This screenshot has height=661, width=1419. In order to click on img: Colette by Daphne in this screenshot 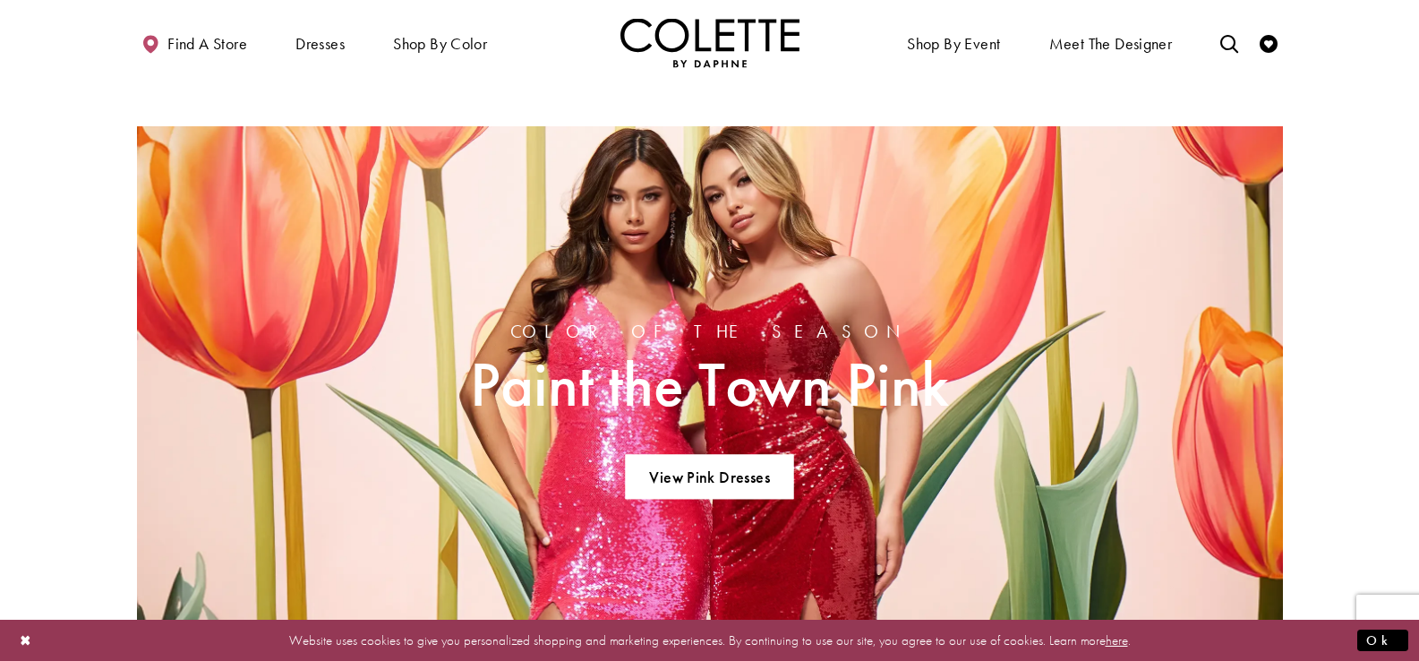, I will do `click(710, 42)`.